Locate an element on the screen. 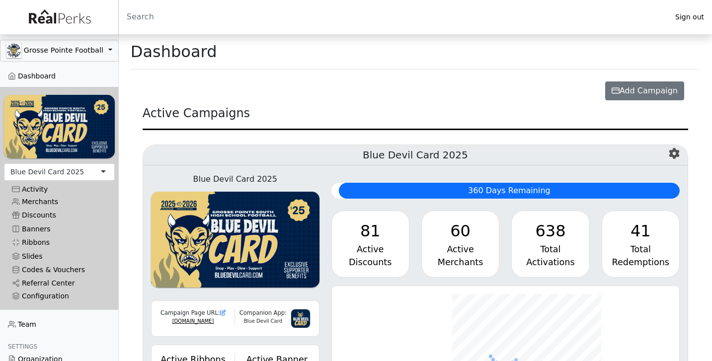  div: 360 Days Remaining is located at coordinates (509, 191).